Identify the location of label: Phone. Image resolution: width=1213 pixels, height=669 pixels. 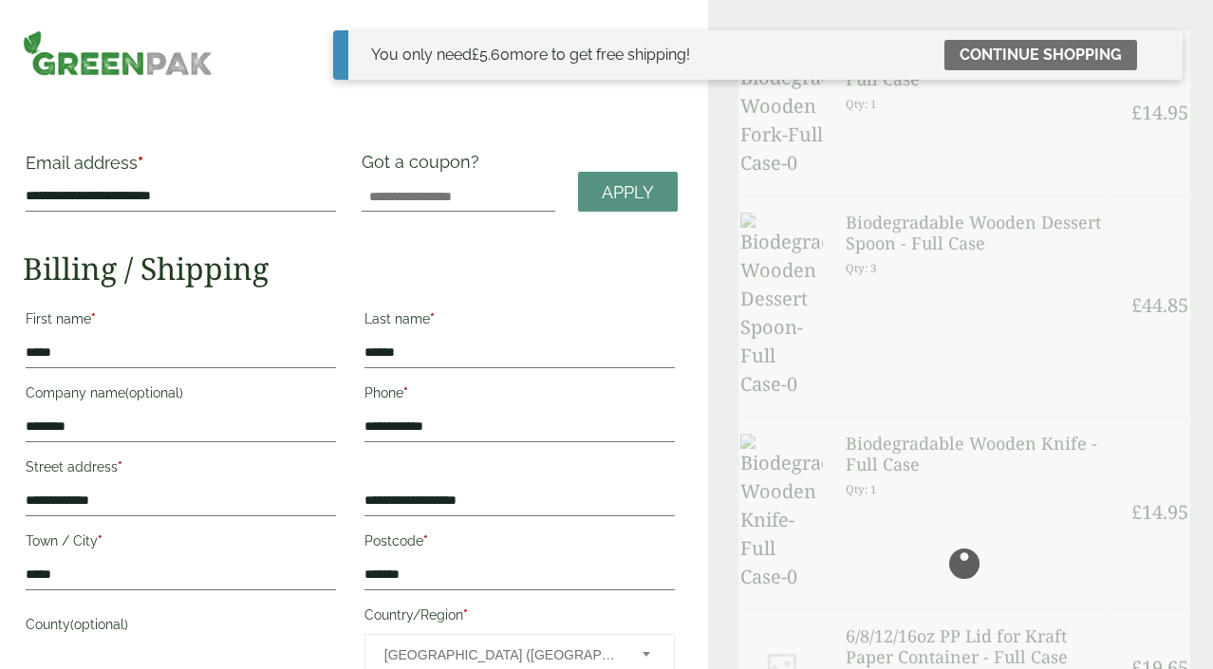
(519, 396).